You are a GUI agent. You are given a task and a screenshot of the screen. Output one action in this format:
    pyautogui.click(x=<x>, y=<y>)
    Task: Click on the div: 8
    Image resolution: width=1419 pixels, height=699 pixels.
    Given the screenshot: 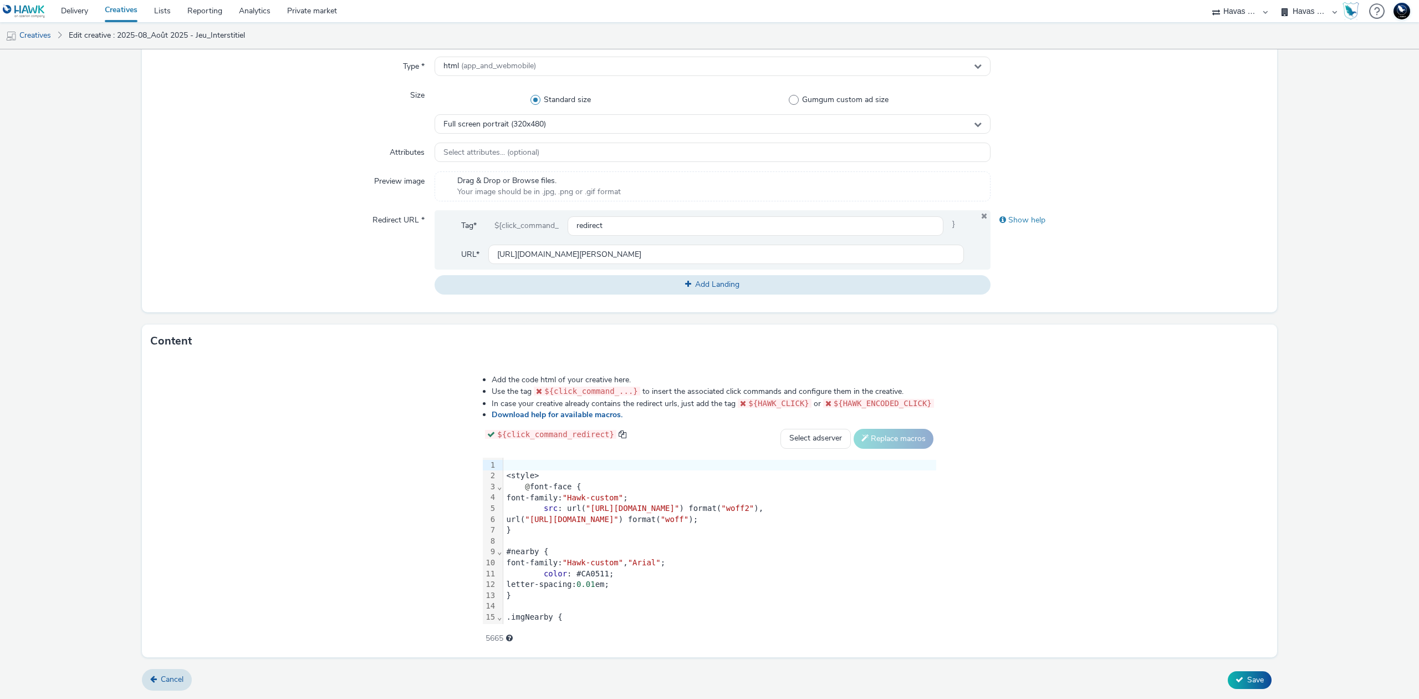 What is the action you would take?
    pyautogui.click(x=490, y=541)
    